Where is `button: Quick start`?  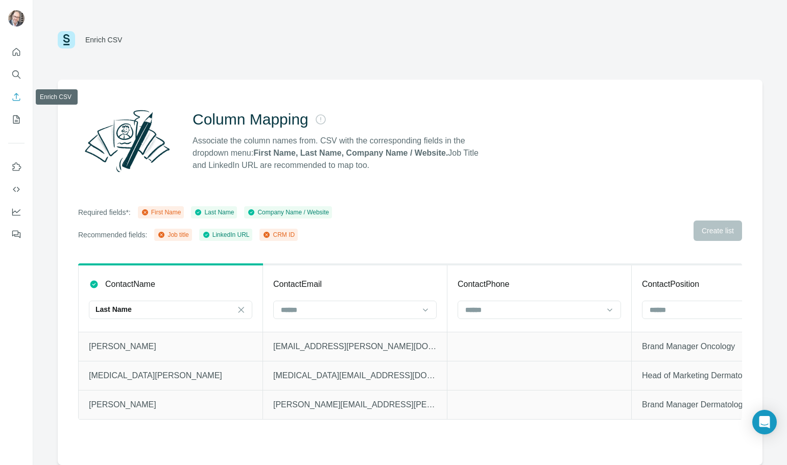 button: Quick start is located at coordinates (16, 52).